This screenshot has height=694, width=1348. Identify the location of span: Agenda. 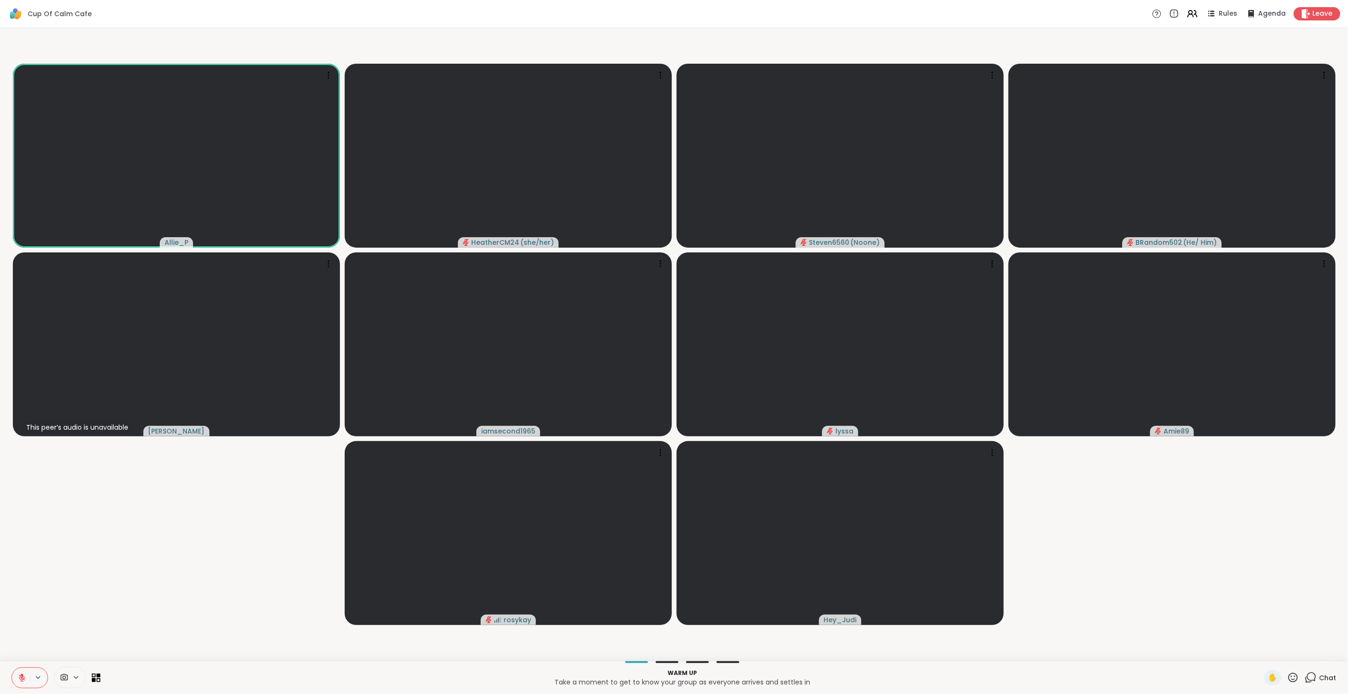
(1272, 14).